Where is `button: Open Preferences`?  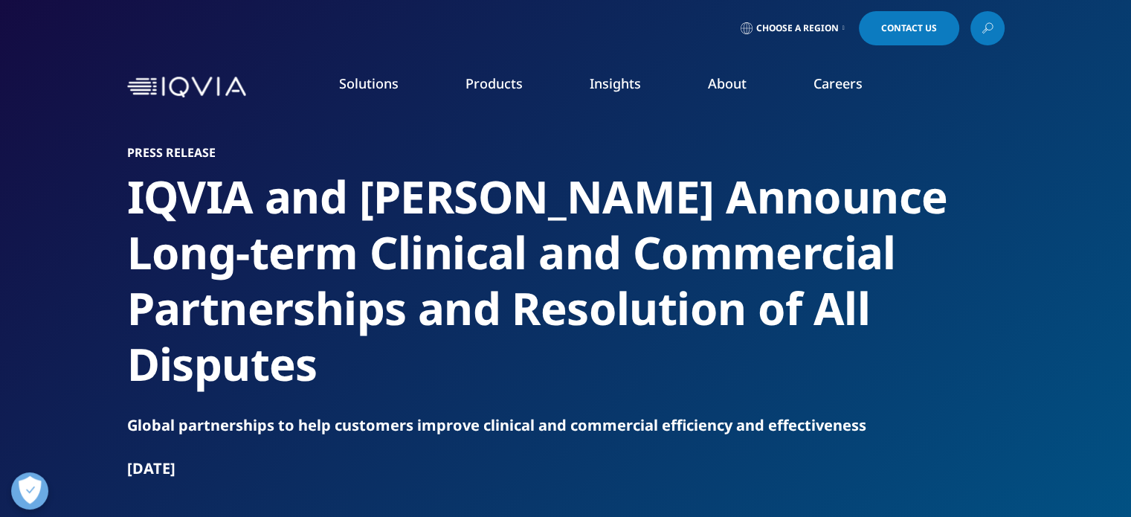
button: Open Preferences is located at coordinates (30, 491).